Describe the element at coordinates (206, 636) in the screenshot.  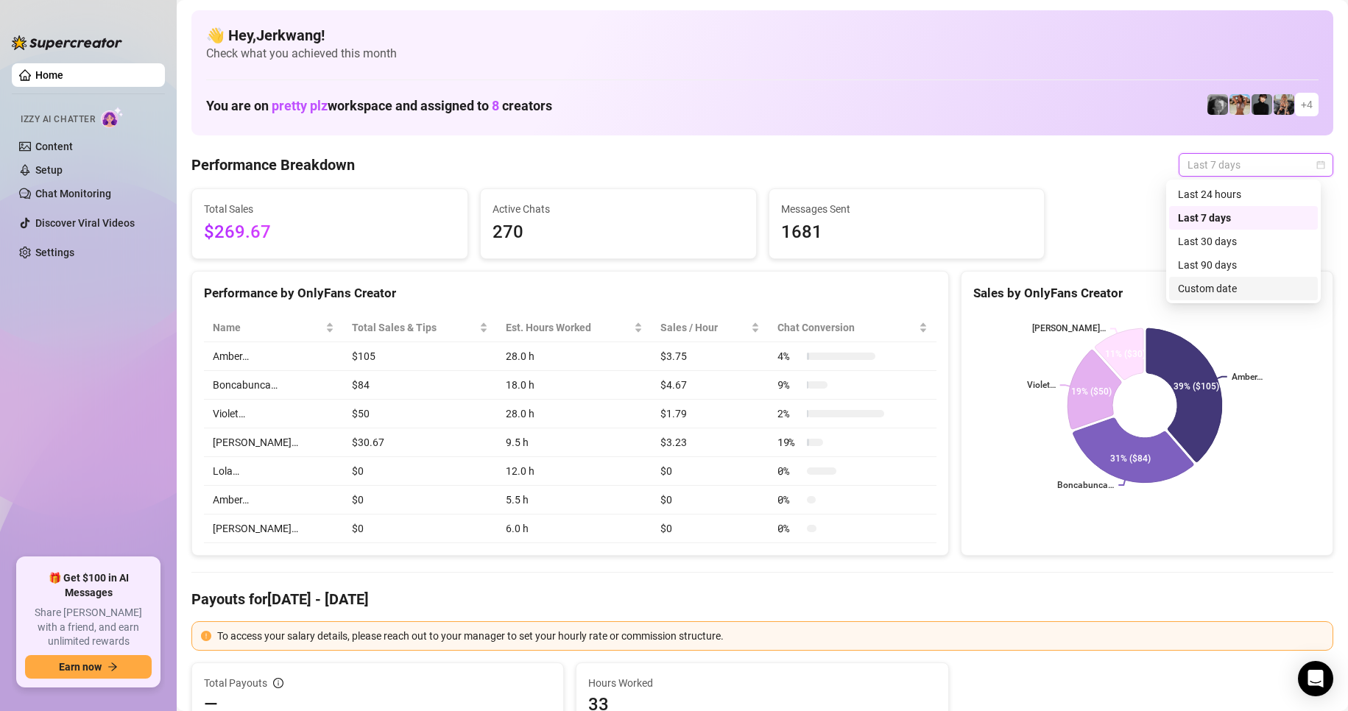
I see `span: exclamation-circle` at that location.